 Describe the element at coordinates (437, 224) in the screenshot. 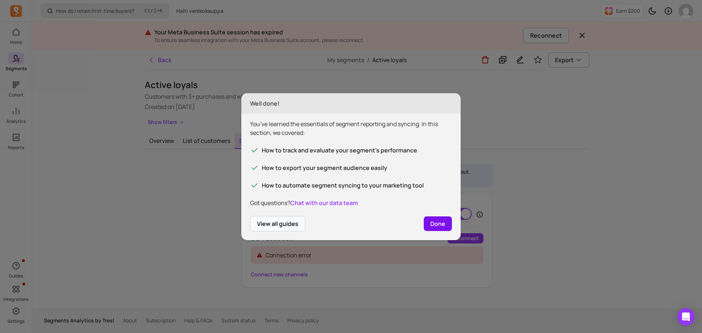

I see `button: Done` at that location.